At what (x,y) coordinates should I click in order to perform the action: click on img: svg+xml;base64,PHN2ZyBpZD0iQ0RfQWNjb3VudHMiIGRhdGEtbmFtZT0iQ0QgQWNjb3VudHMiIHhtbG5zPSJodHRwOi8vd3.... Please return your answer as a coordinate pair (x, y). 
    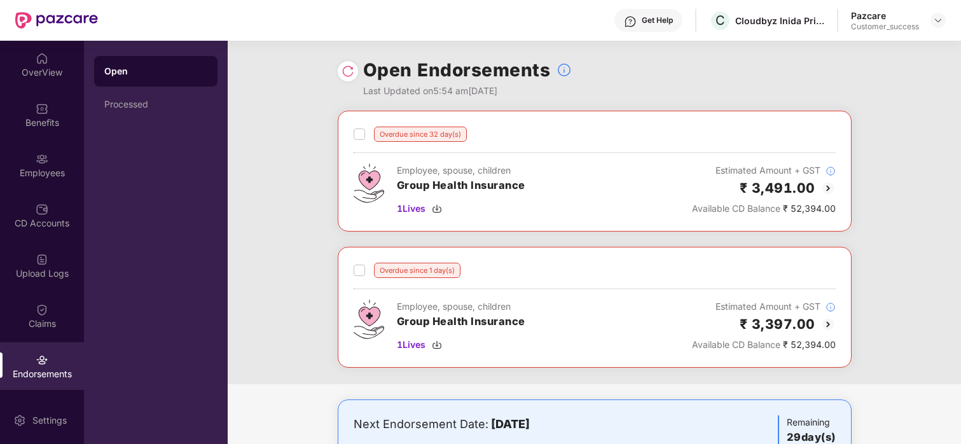
    Looking at the image, I should click on (42, 209).